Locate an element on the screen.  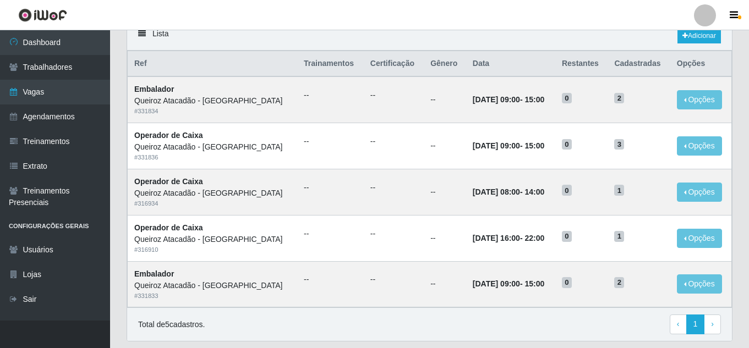
a: Next is located at coordinates (712, 325).